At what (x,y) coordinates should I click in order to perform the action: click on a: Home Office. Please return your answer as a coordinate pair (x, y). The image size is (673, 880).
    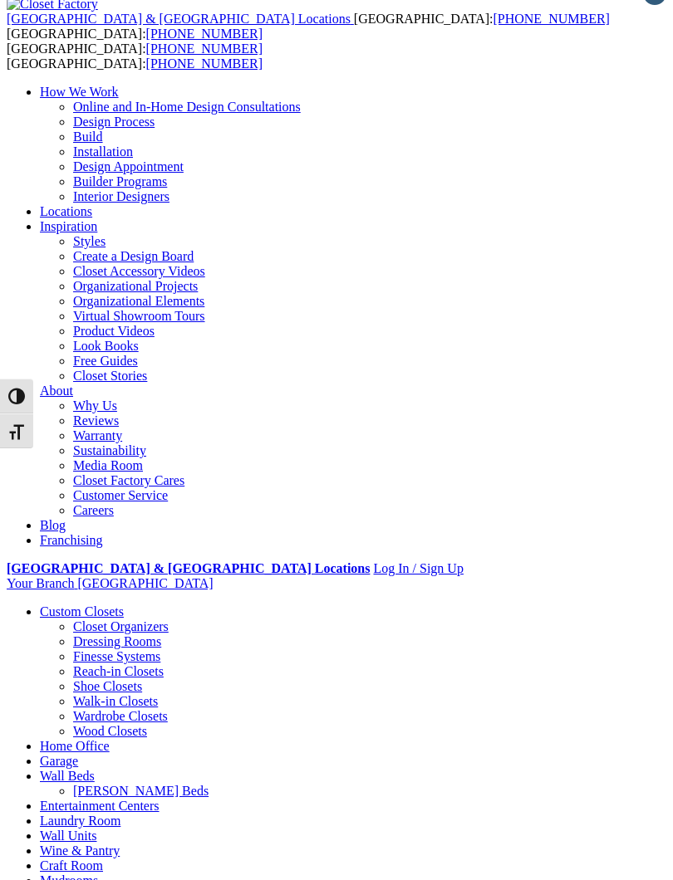
    Looking at the image, I should click on (75, 746).